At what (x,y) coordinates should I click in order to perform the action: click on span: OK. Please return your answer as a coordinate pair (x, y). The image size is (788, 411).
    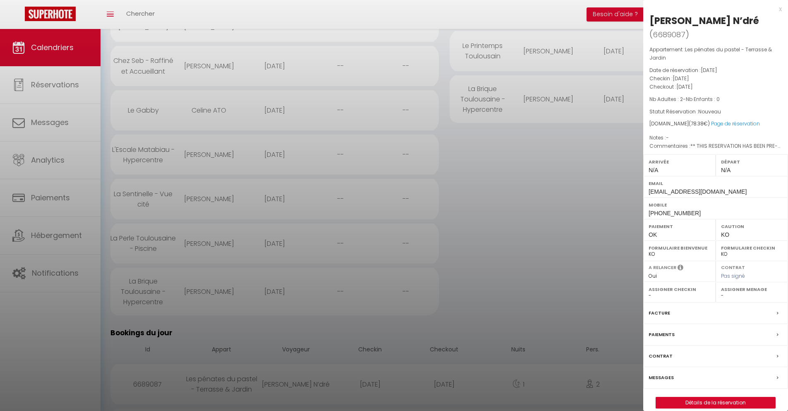
    Looking at the image, I should click on (653, 235).